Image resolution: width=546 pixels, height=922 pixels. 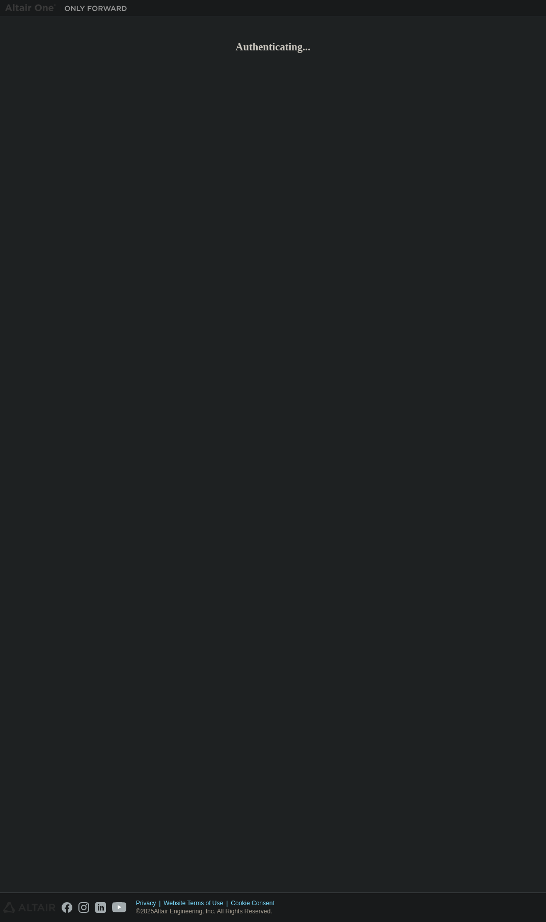 I want to click on img: linkedin.svg, so click(x=100, y=908).